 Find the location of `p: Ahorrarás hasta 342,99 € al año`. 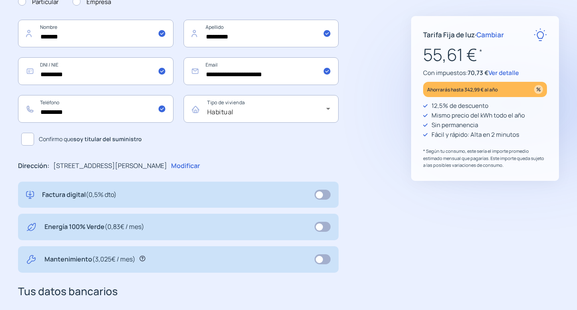

p: Ahorrarás hasta 342,99 € al año is located at coordinates (463, 89).